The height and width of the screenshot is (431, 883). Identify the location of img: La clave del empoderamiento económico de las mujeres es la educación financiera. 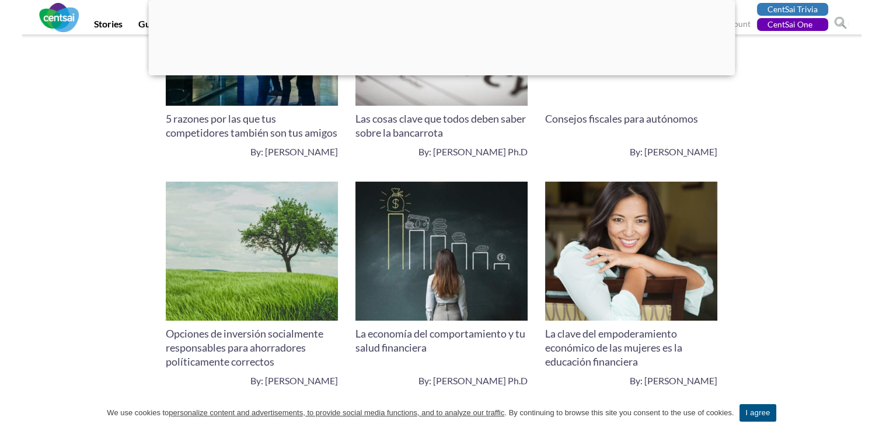
(631, 251).